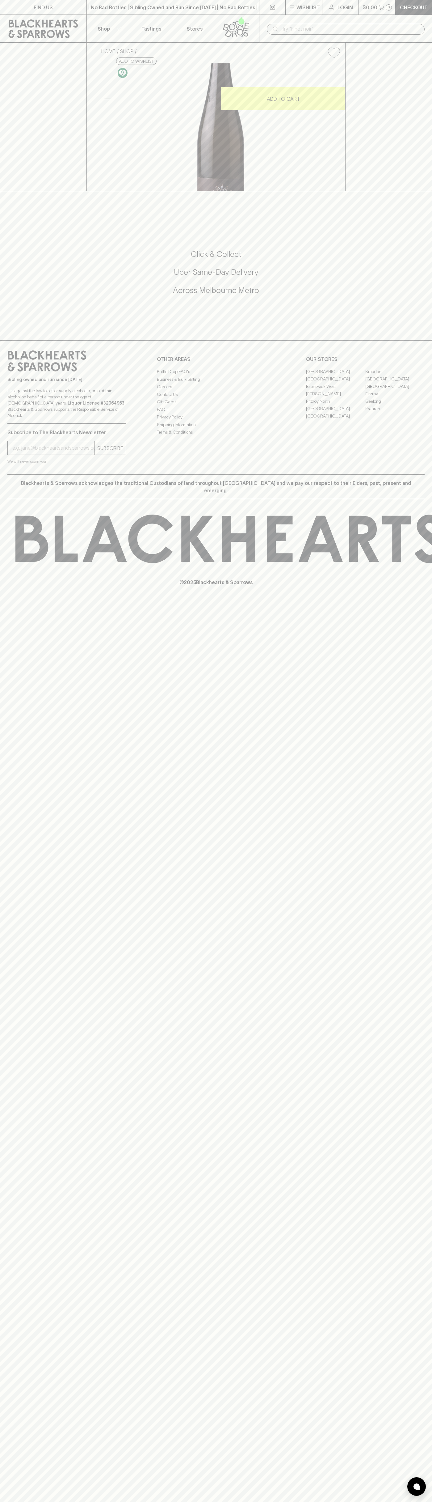 The height and width of the screenshot is (1502, 432). Describe the element at coordinates (216, 379) in the screenshot. I see `a: Business & Bulk Gifting` at that location.